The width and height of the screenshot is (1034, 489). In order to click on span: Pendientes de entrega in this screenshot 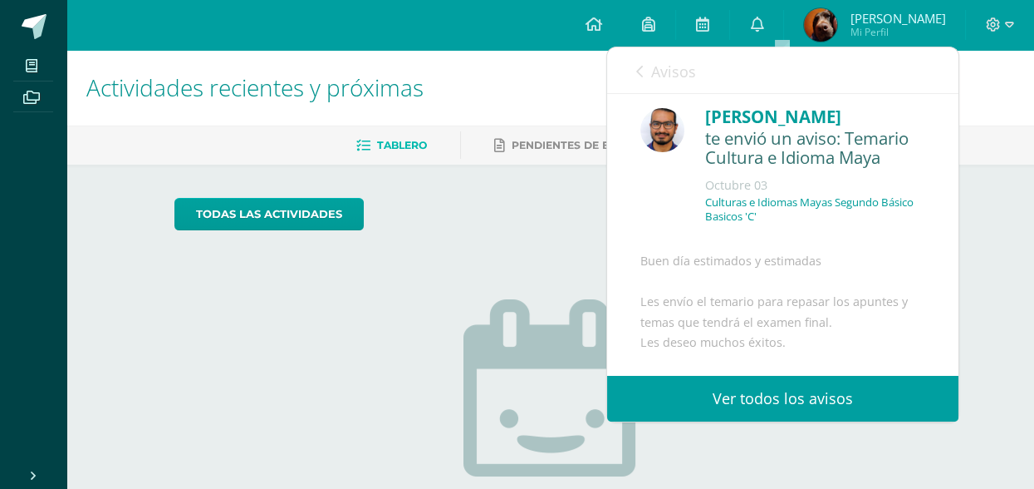, I will do `click(582, 145)`.